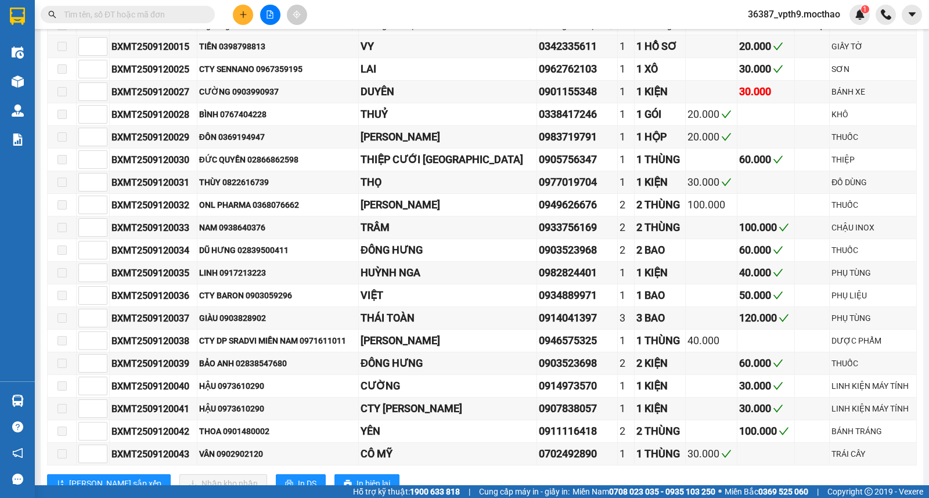  Describe the element at coordinates (873, 318) in the screenshot. I see `div: PHỤ TÙNG` at that location.